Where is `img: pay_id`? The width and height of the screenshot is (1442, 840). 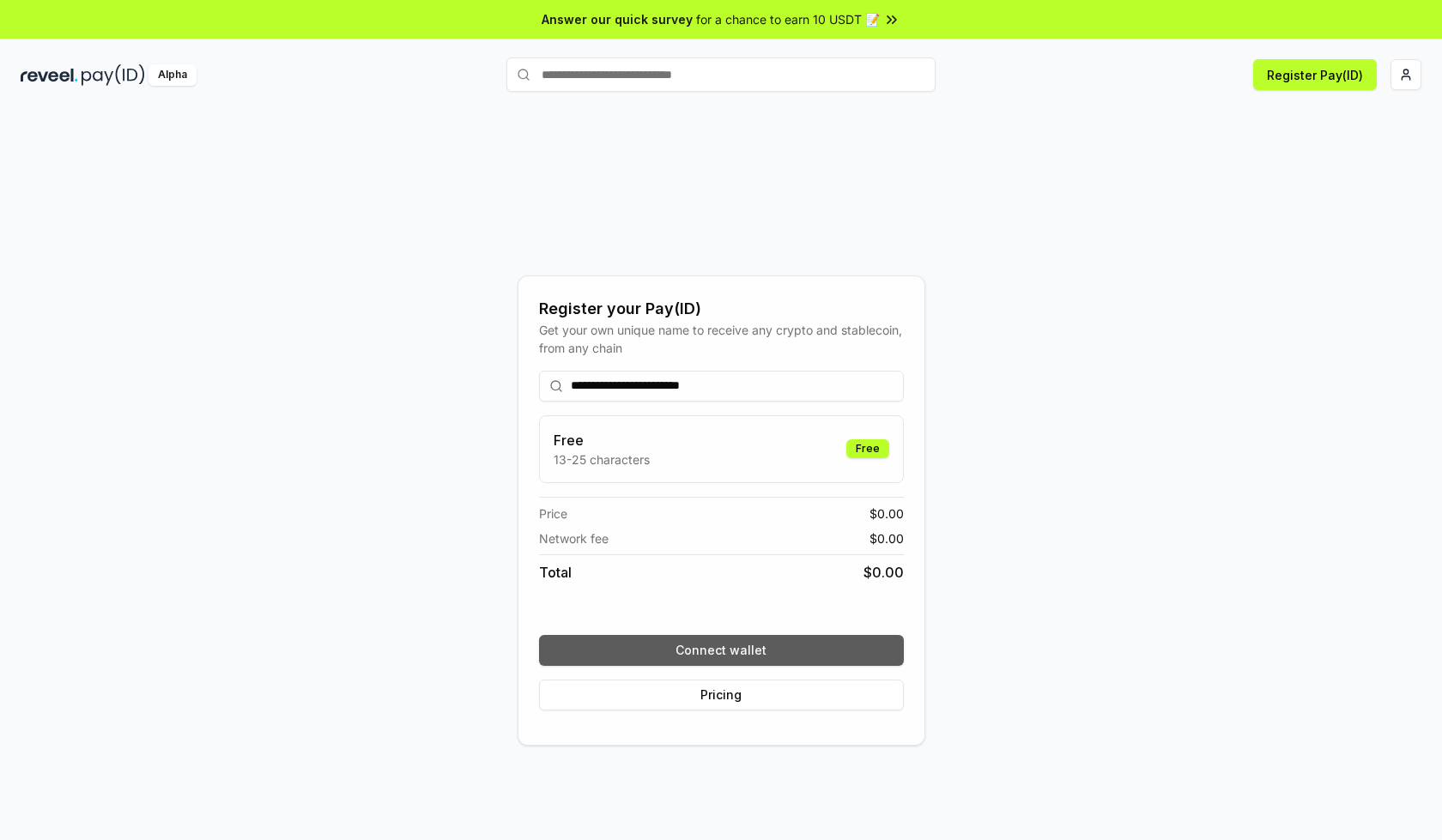
img: pay_id is located at coordinates (114, 75).